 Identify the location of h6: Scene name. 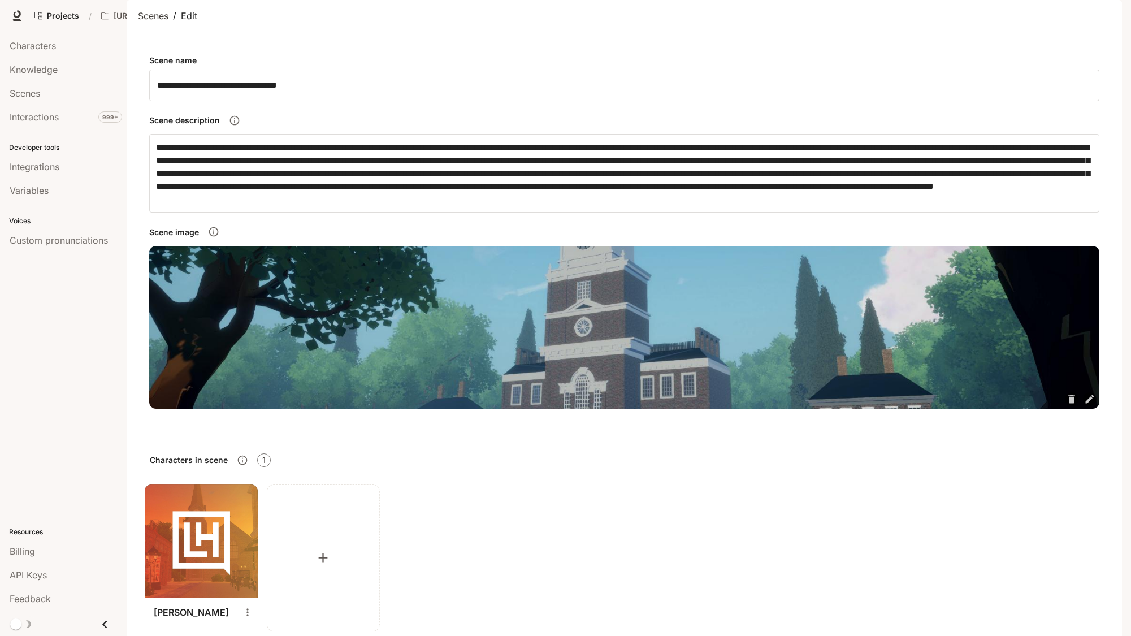
(173, 60).